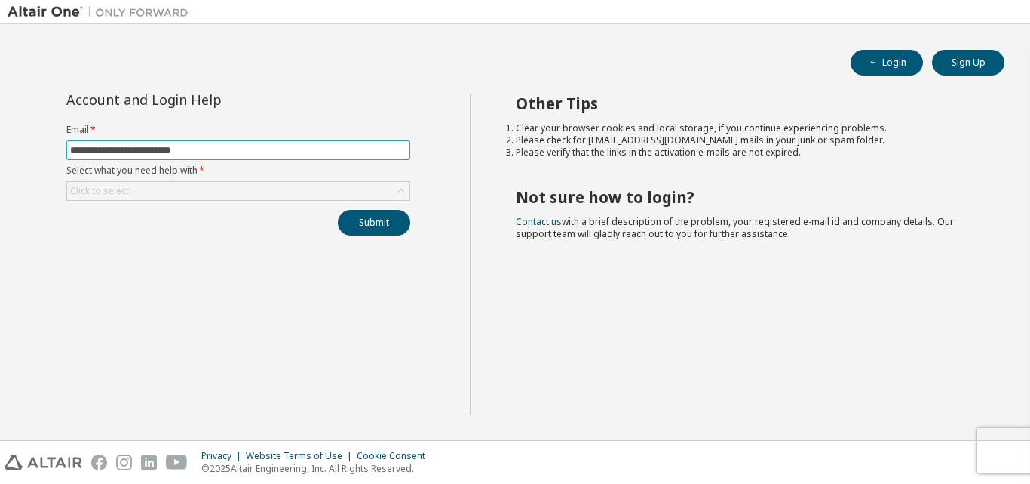  Describe the element at coordinates (149, 462) in the screenshot. I see `img: linkedin.svg` at that location.